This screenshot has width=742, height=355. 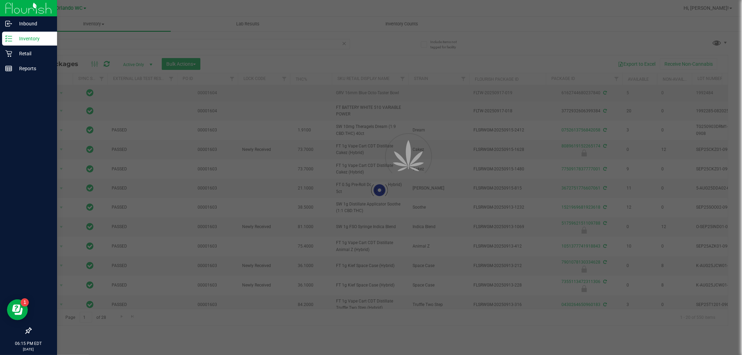 What do you see at coordinates (29, 344) in the screenshot?
I see `p: 06:15 PM EDT` at bounding box center [29, 344].